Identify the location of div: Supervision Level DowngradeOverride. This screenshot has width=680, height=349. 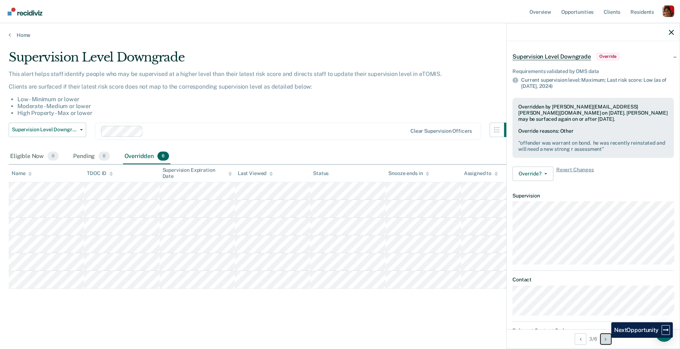
(594, 56).